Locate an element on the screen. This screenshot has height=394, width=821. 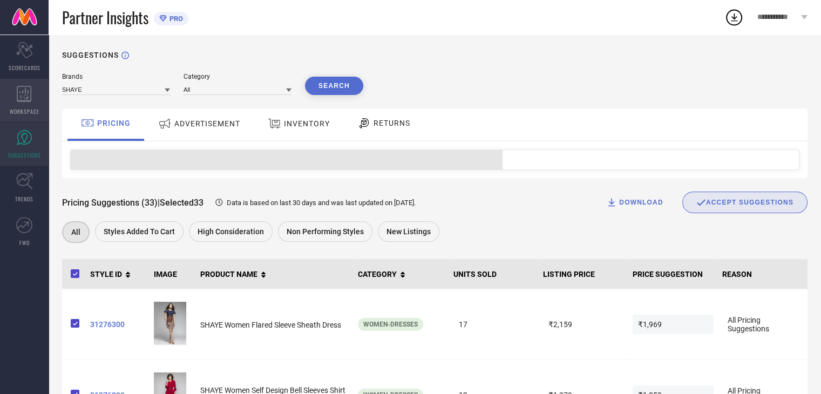
span: ADVERTISEMENT is located at coordinates (207, 124).